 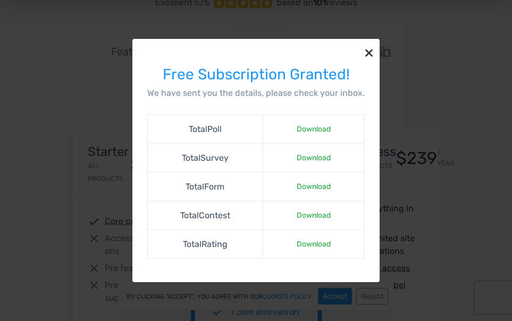 I want to click on td: TotalRating, so click(x=205, y=244).